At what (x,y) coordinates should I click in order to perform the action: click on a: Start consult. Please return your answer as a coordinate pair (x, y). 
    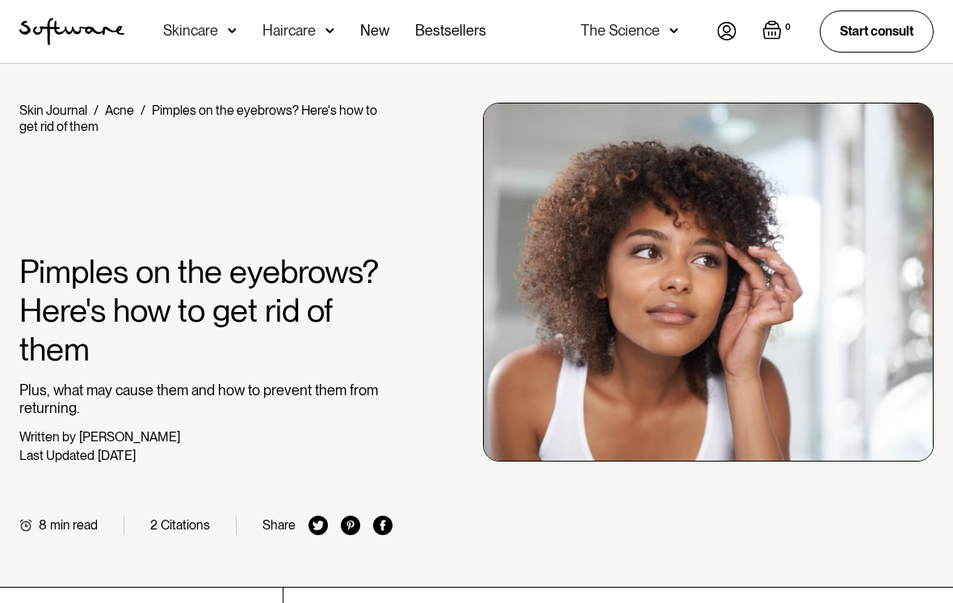
    Looking at the image, I should click on (876, 31).